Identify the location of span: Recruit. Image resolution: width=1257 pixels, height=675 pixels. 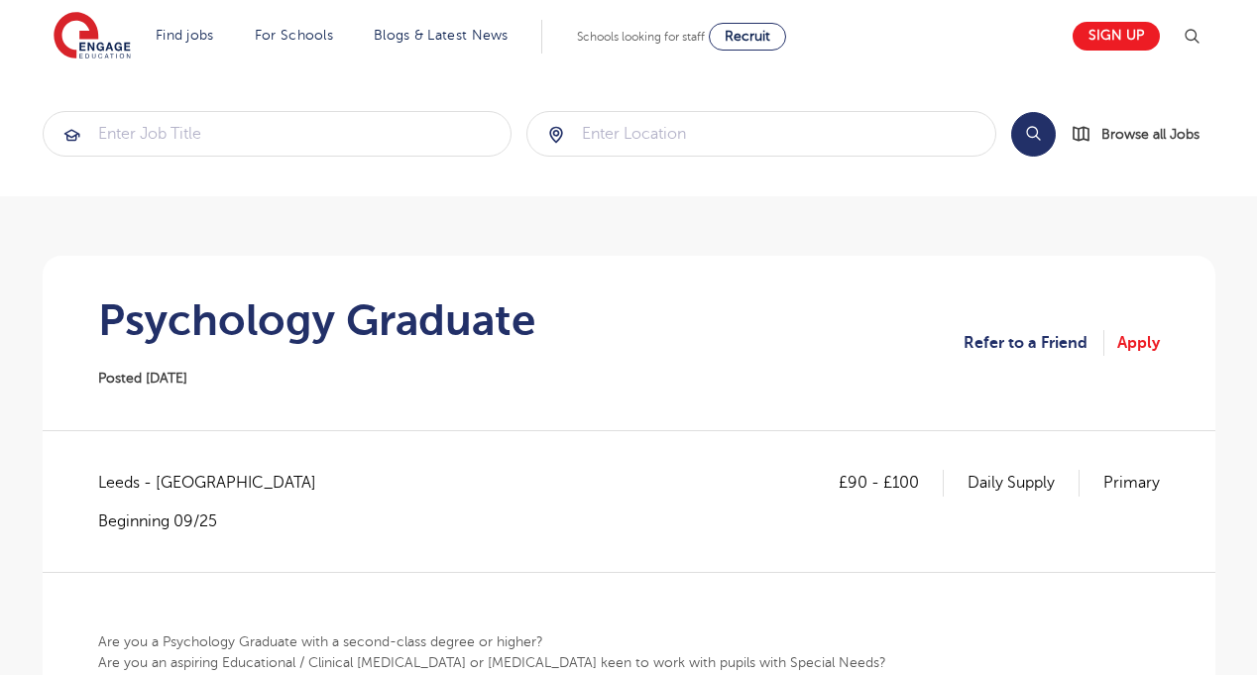
(747, 36).